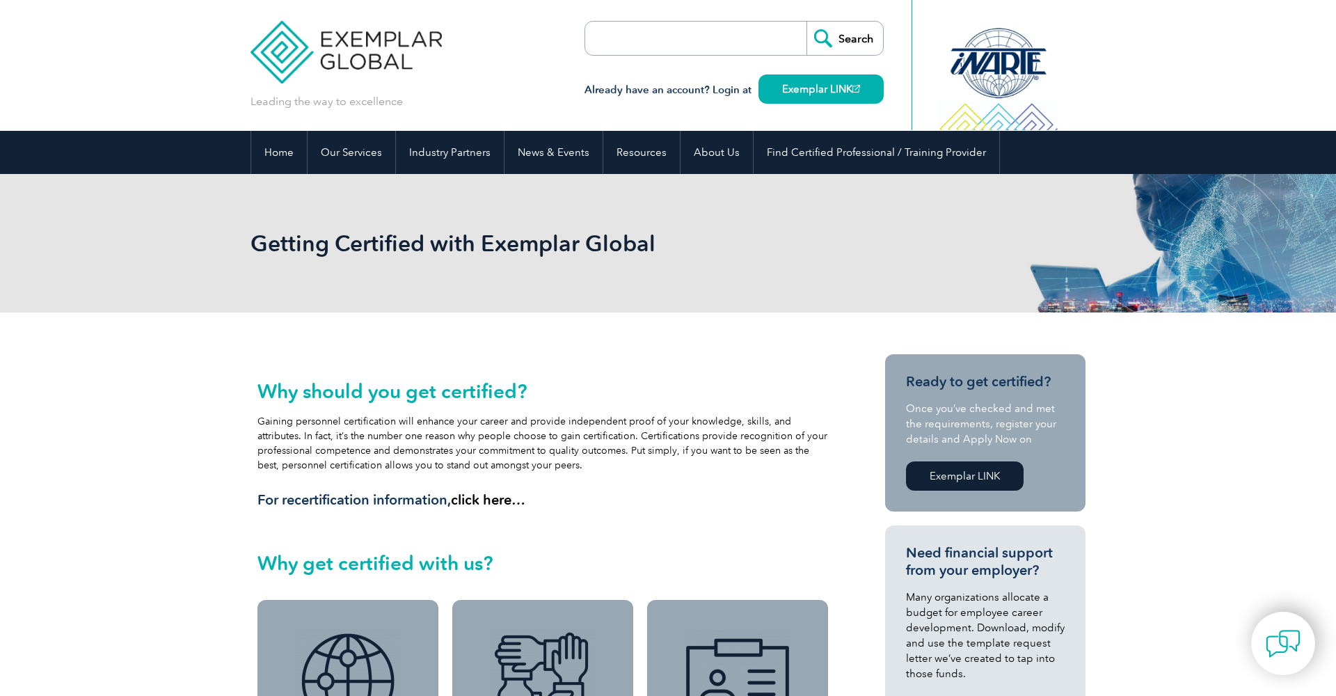  What do you see at coordinates (734, 90) in the screenshot?
I see `h3: Already have an account? Login at` at bounding box center [734, 90].